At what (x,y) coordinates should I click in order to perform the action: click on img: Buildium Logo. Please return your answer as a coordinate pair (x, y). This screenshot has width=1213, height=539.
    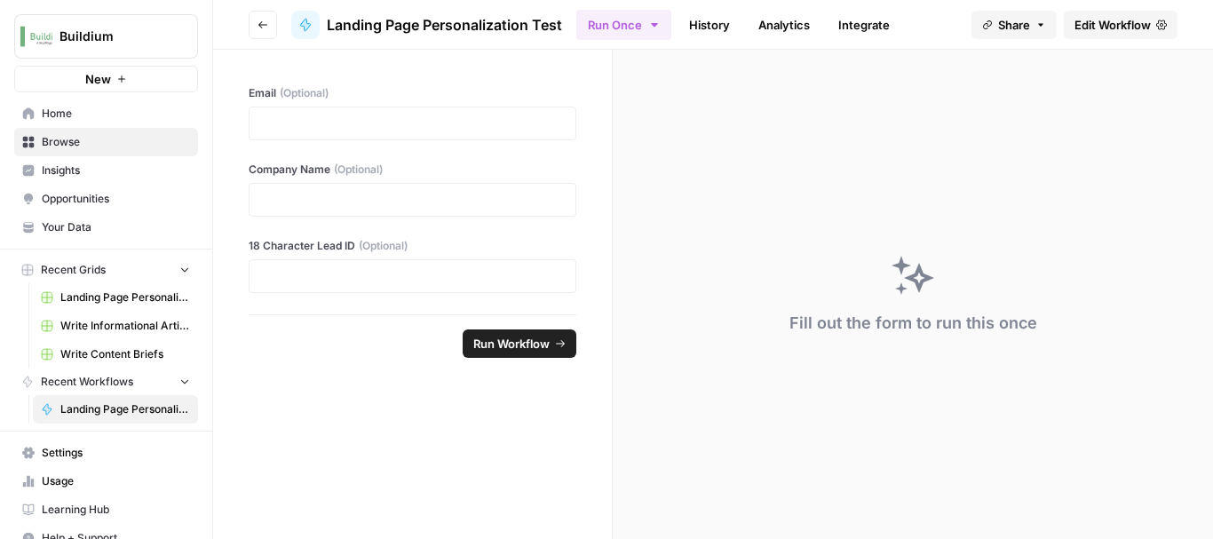
    Looking at the image, I should click on (36, 36).